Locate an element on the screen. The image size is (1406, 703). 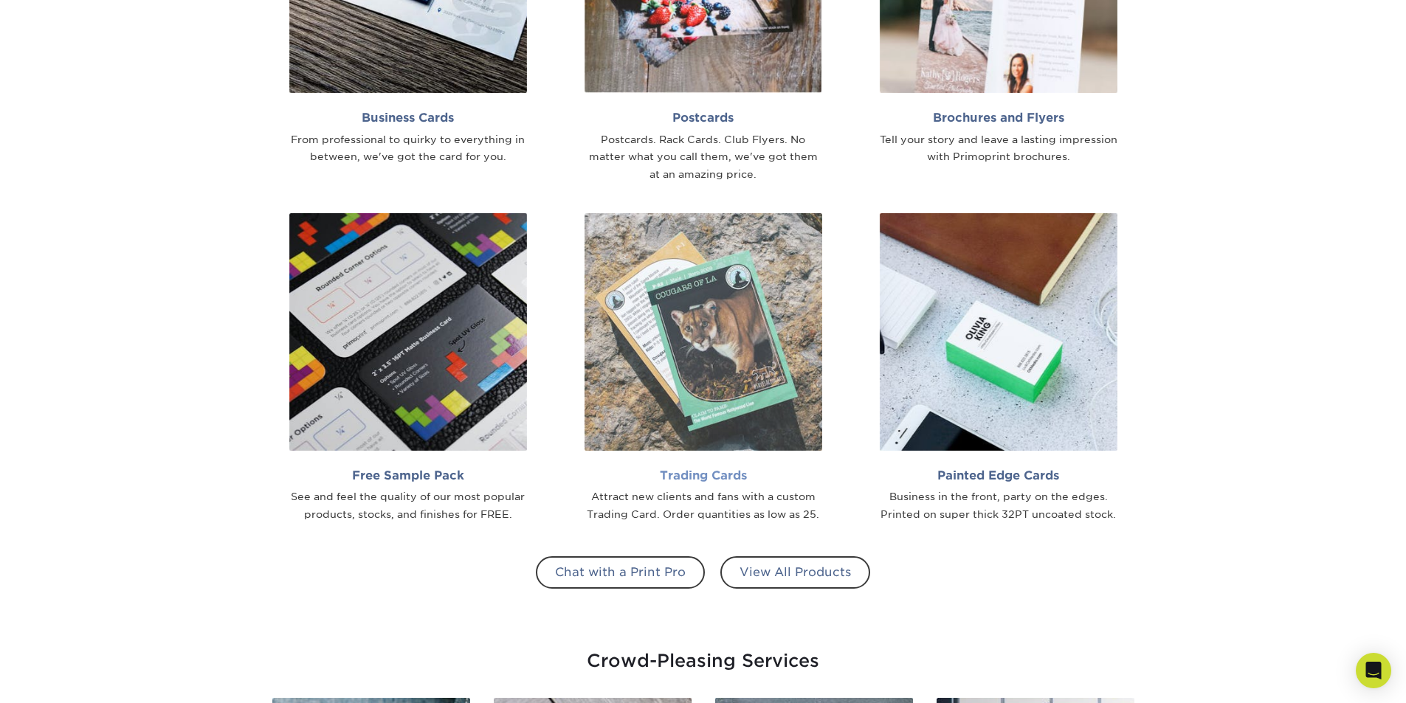
img: Sample Pack is located at coordinates (408, 332).